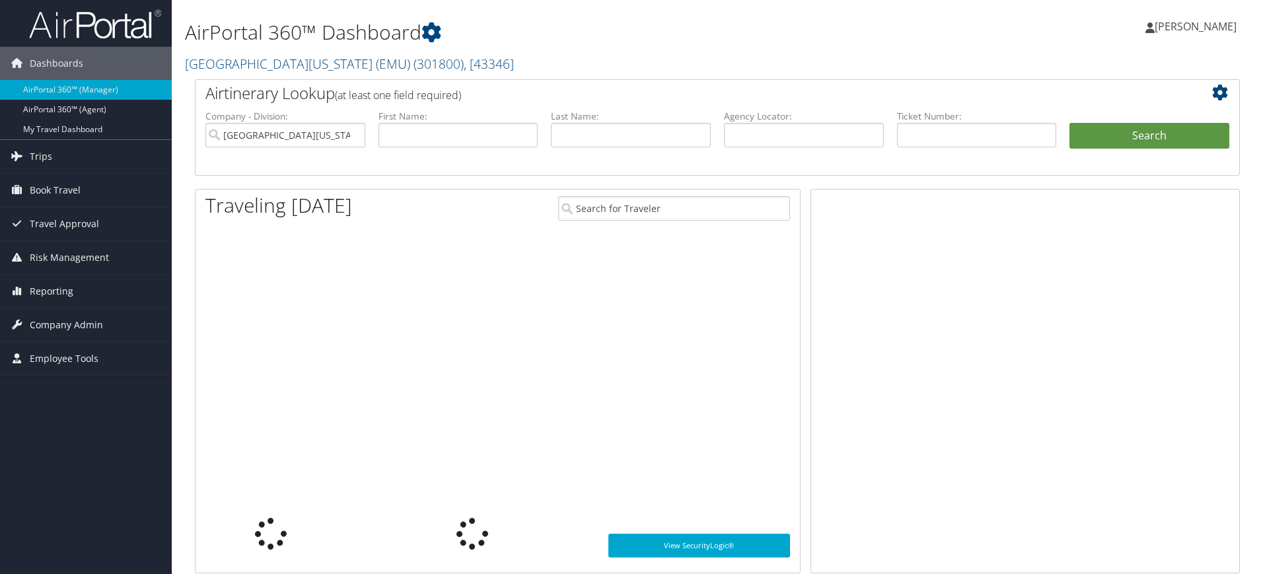 This screenshot has height=574, width=1263. I want to click on span: Company Admin, so click(66, 325).